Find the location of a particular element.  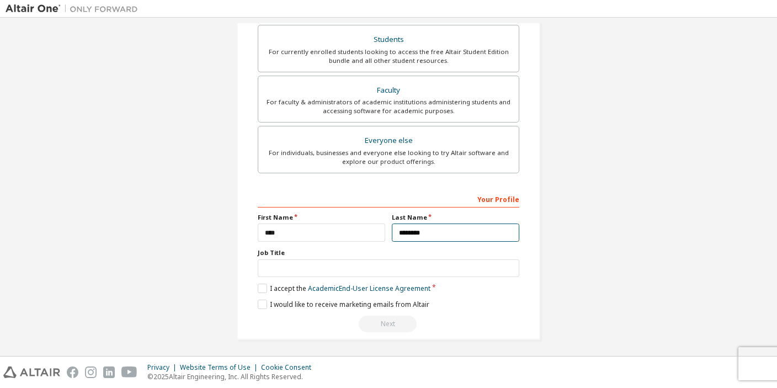

div: Students is located at coordinates (388, 40).